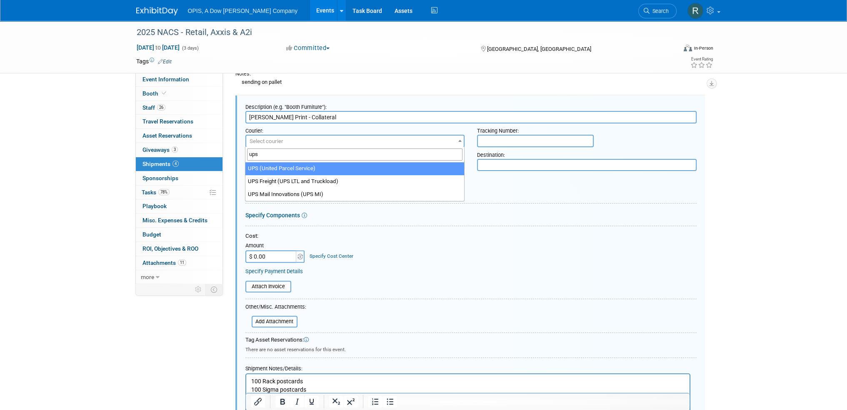 This screenshot has width=847, height=410. Describe the element at coordinates (273, 215) in the screenshot. I see `a: Specify Components` at that location.